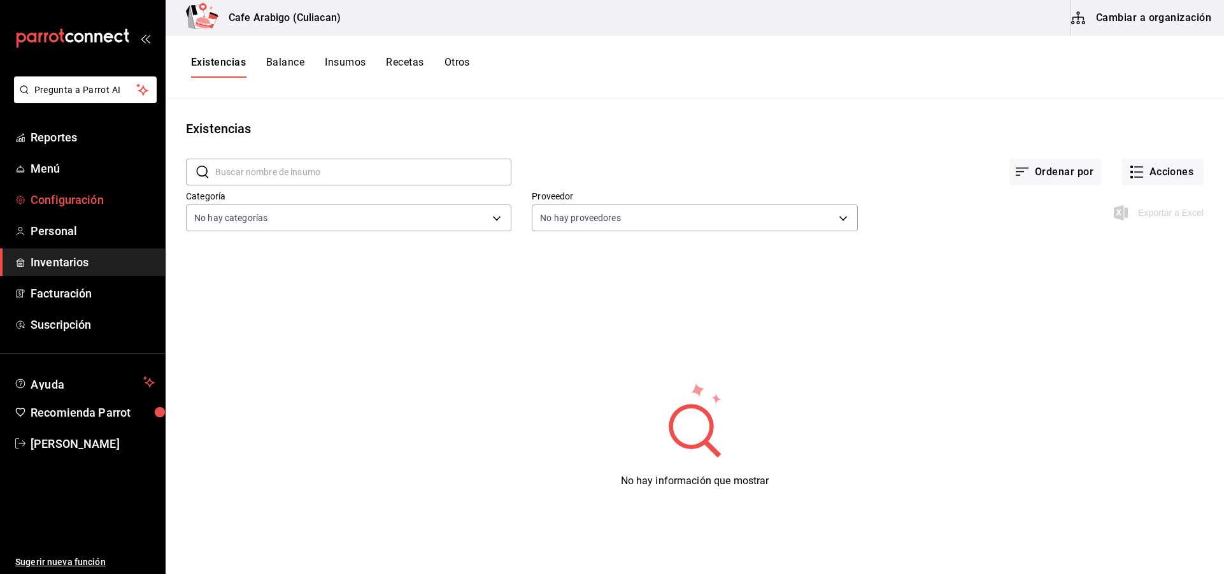 This screenshot has width=1224, height=574. What do you see at coordinates (92, 262) in the screenshot?
I see `span: Inventarios` at bounding box center [92, 262].